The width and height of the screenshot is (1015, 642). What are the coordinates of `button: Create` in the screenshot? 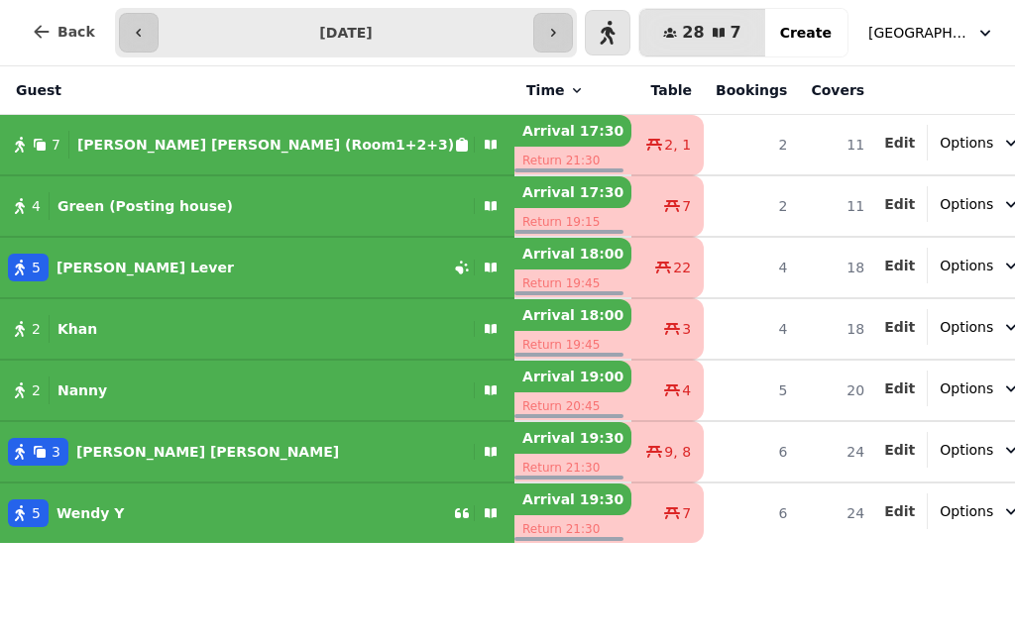 It's located at (806, 33).